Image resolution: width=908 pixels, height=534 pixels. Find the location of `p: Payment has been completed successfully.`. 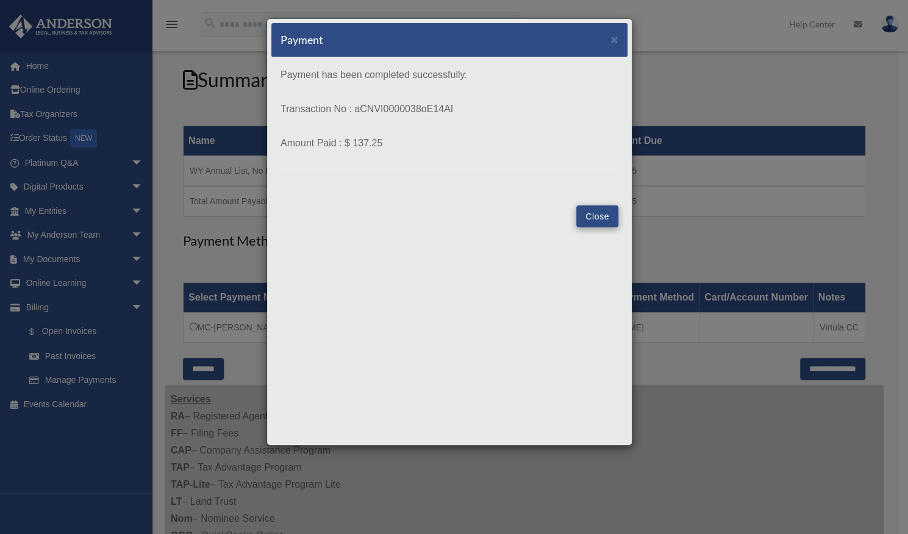

p: Payment has been completed successfully. is located at coordinates (450, 75).